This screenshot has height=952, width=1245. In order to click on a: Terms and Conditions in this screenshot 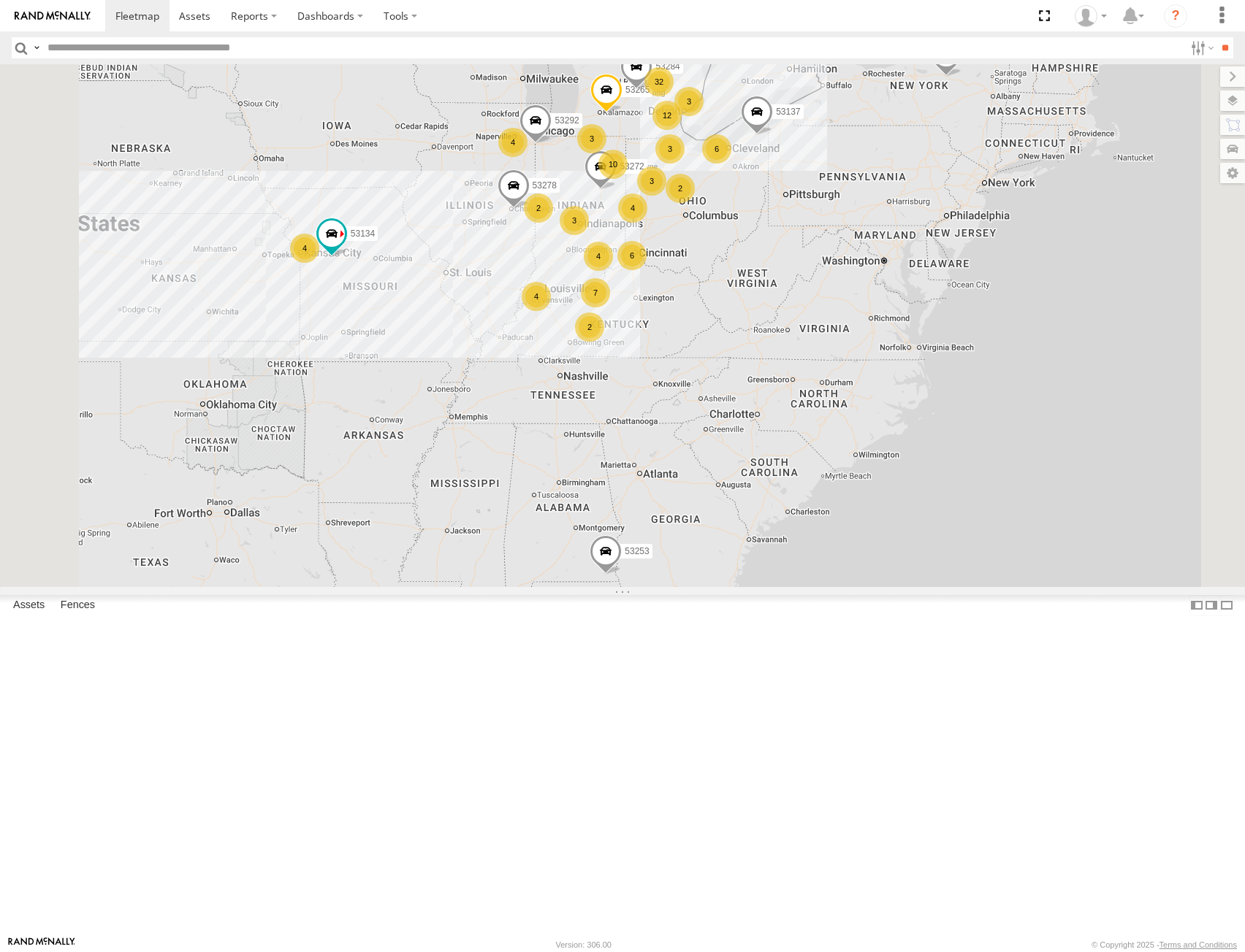, I will do `click(1198, 945)`.